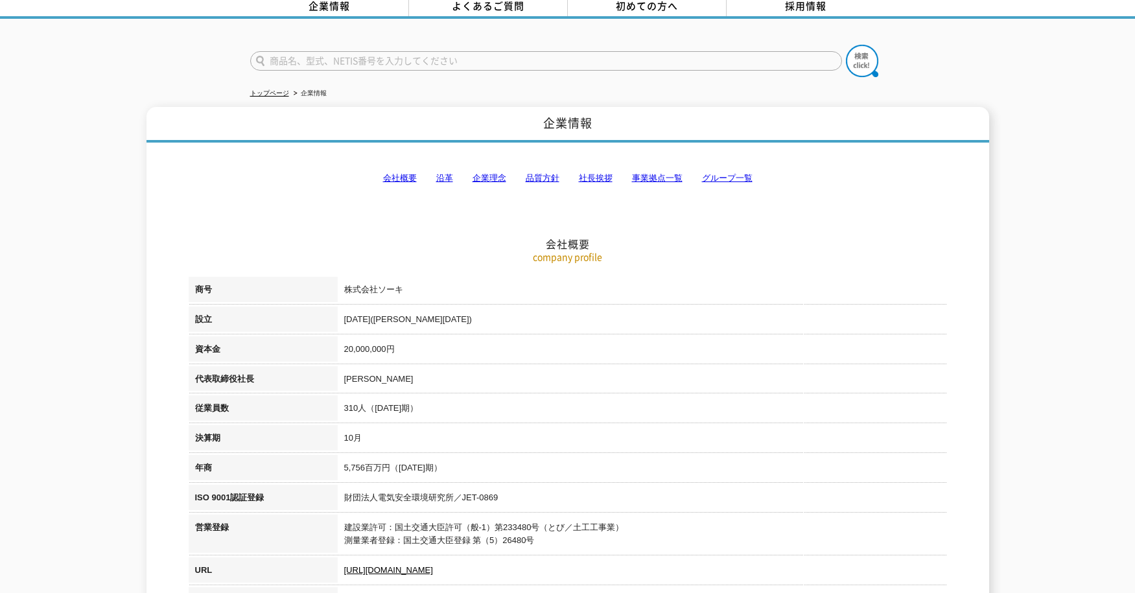 The width and height of the screenshot is (1135, 593). Describe the element at coordinates (308, 93) in the screenshot. I see `li: 企業情報` at that location.